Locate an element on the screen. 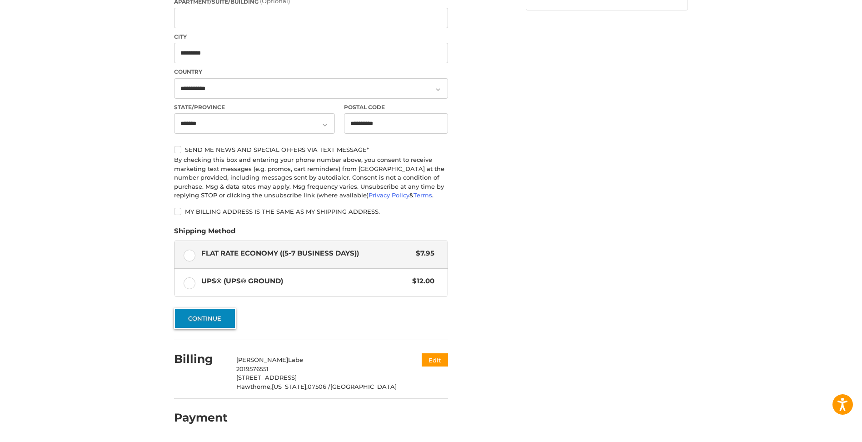 The image size is (862, 442). label: City is located at coordinates (311, 37).